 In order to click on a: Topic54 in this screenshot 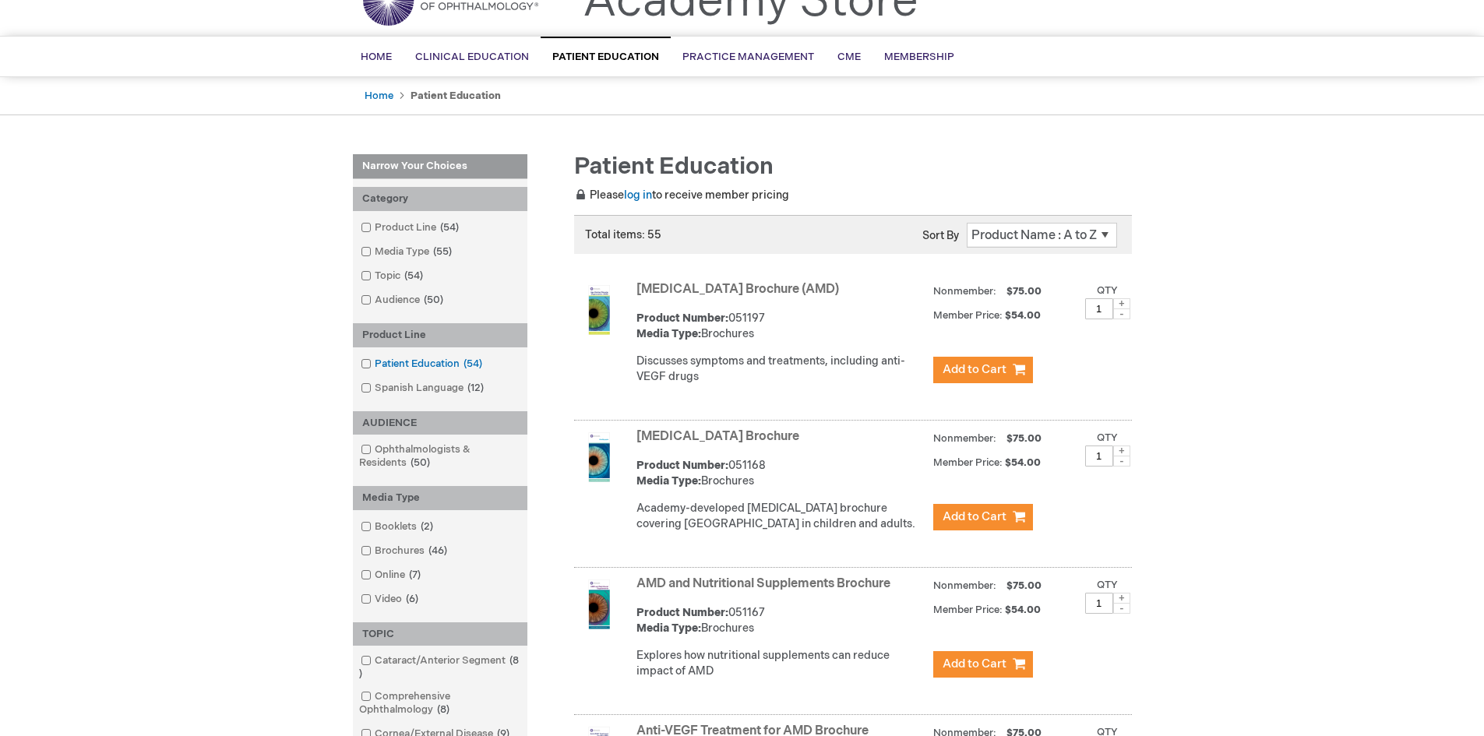, I will do `click(393, 276)`.